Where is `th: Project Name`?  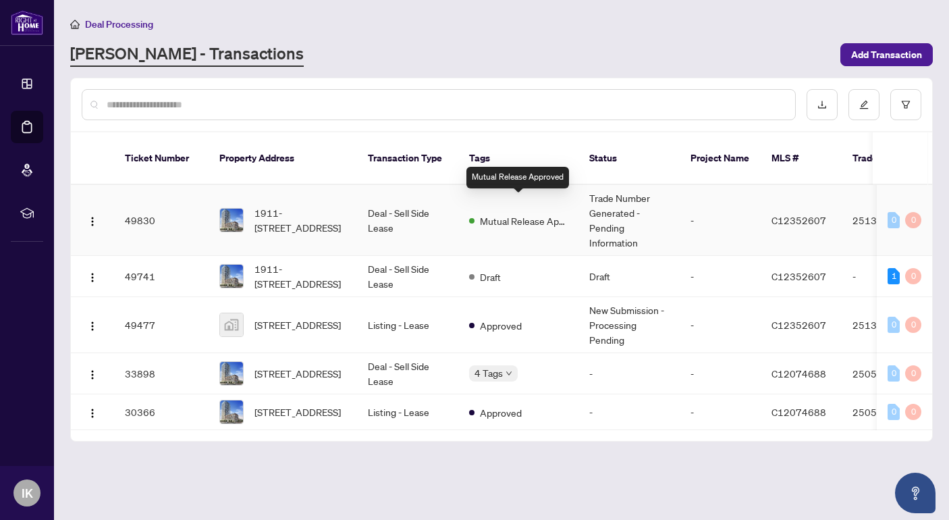
th: Project Name is located at coordinates (720, 159).